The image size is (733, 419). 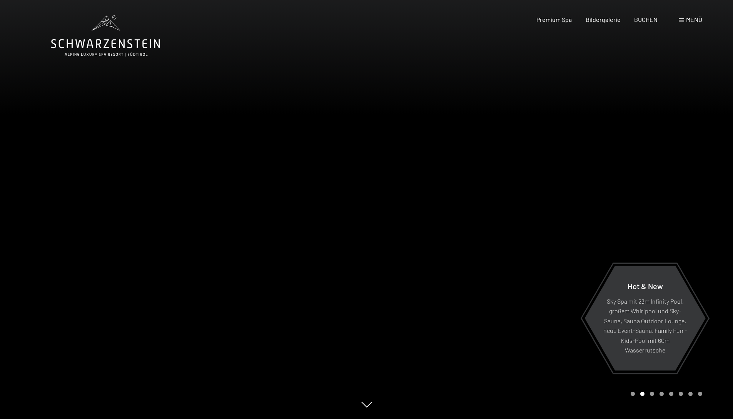 I want to click on div: Carousel Page 6, so click(x=681, y=394).